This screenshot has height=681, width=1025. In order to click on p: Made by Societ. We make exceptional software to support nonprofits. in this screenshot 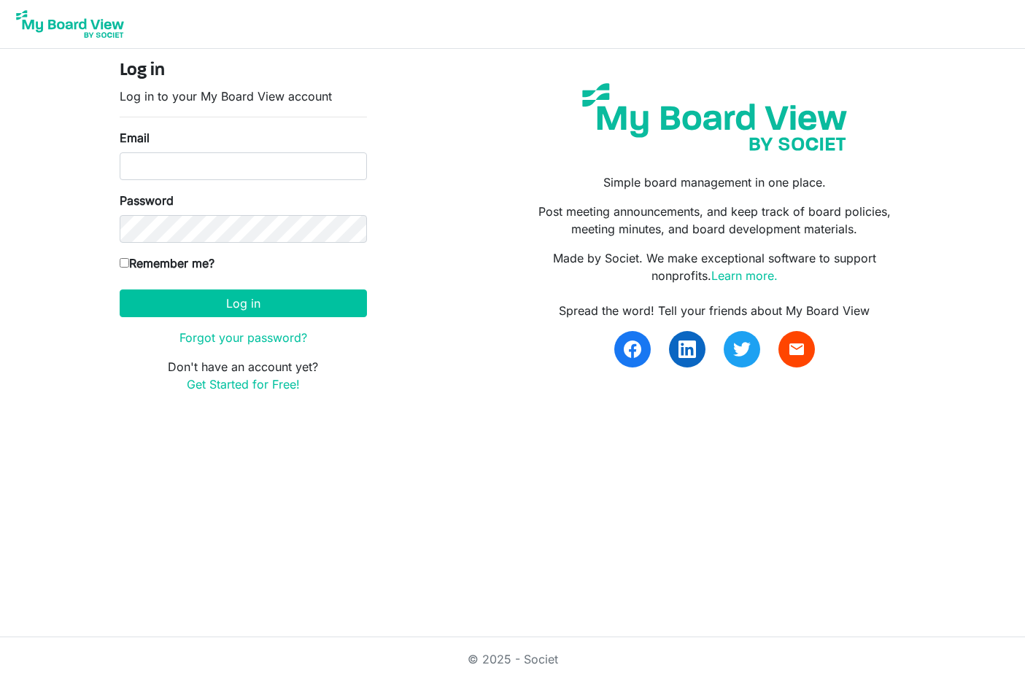, I will do `click(714, 267)`.